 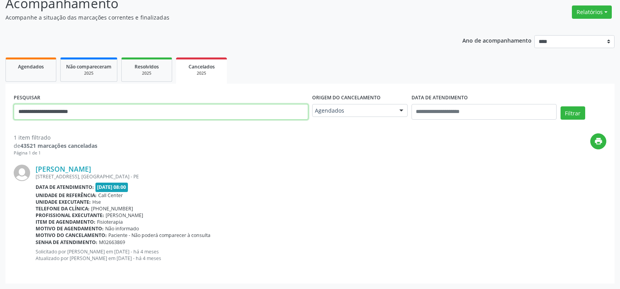 I want to click on label: PESQUISAR, so click(x=27, y=98).